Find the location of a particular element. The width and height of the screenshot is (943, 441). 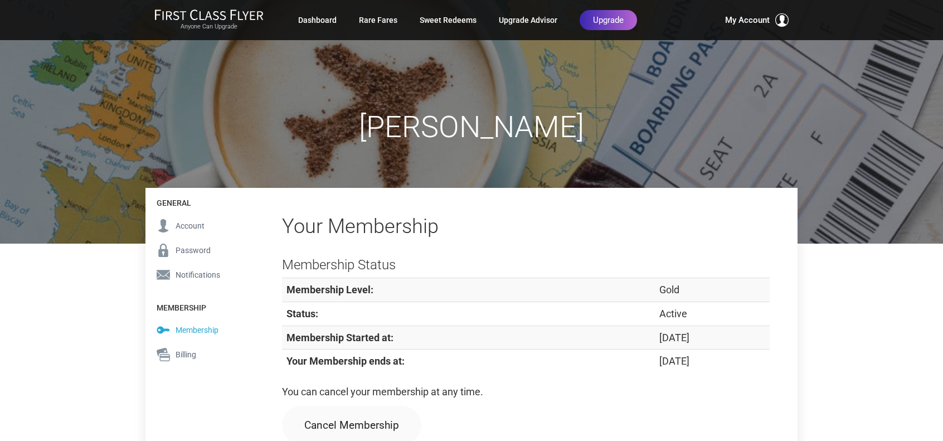

h4: General is located at coordinates (200, 200).